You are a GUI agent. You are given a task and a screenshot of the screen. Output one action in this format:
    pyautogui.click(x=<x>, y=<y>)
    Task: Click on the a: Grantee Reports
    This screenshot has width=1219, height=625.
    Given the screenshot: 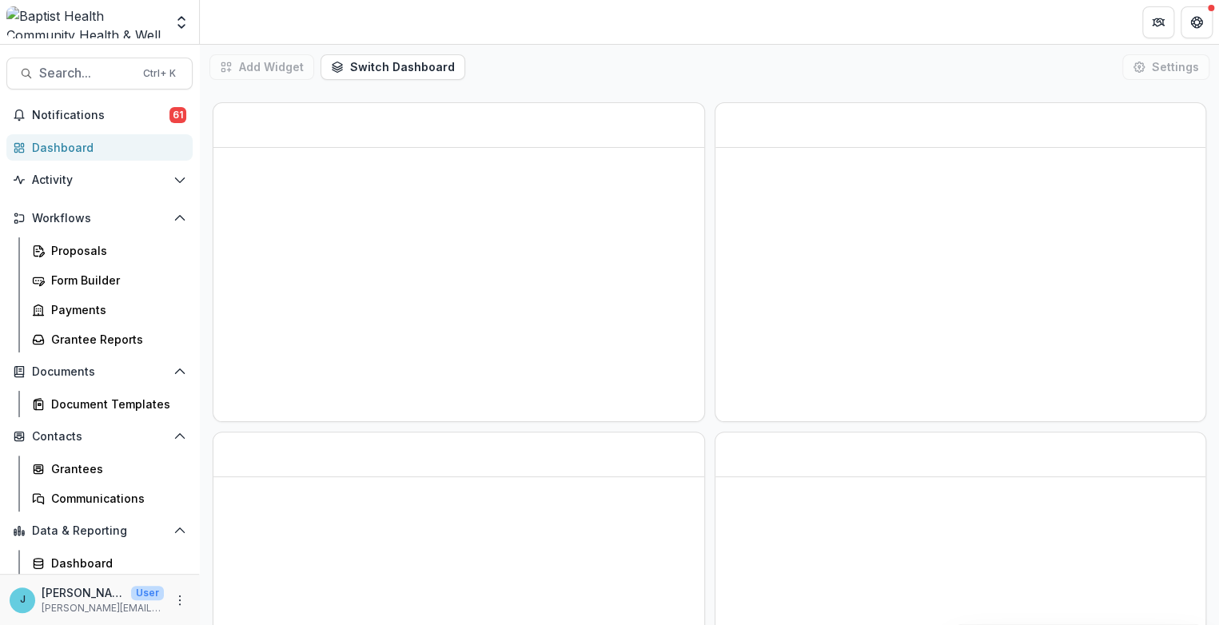 What is the action you would take?
    pyautogui.click(x=109, y=339)
    